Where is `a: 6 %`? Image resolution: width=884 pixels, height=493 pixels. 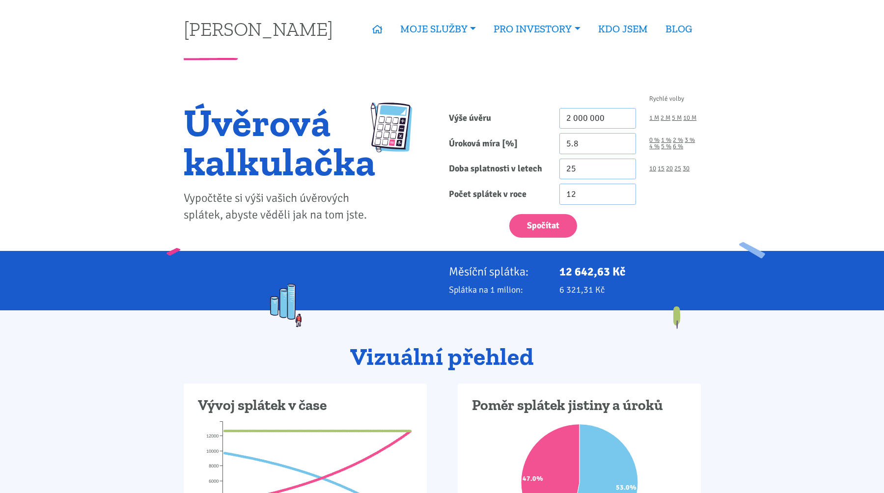
a: 6 % is located at coordinates (678, 146).